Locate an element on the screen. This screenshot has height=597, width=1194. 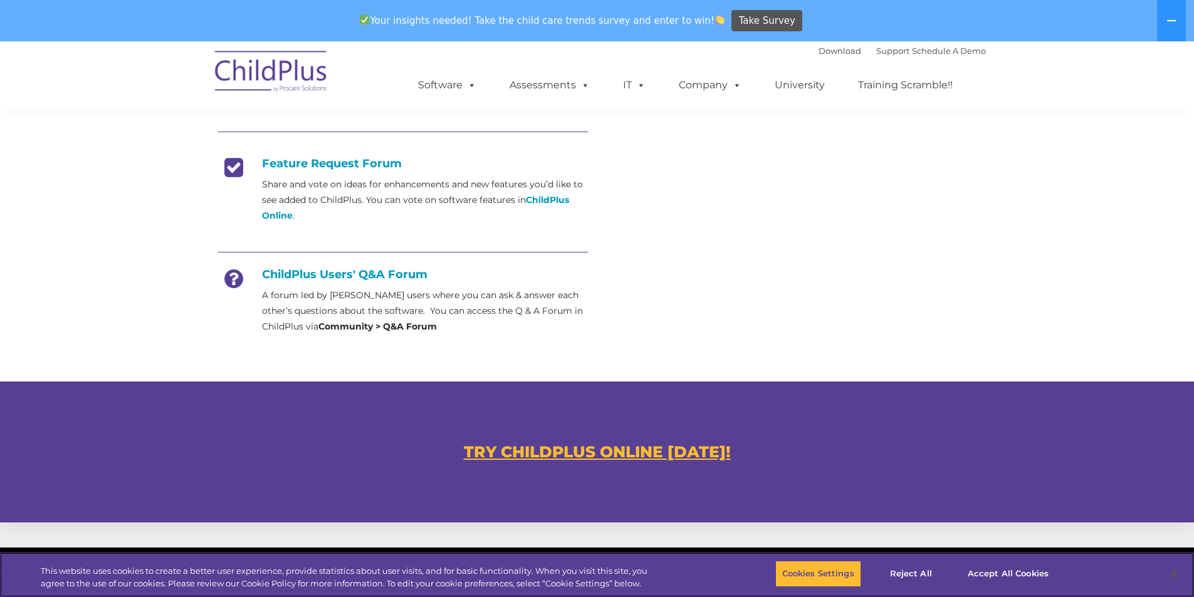
a: Support is located at coordinates (893, 51).